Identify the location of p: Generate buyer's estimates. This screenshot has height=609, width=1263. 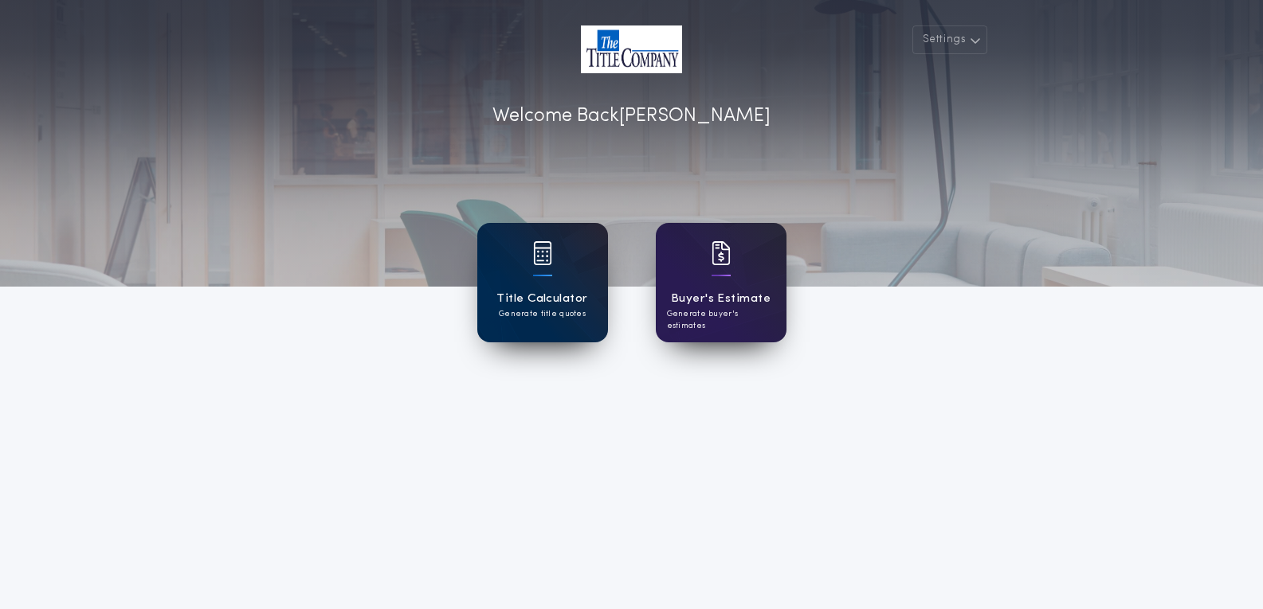
(721, 320).